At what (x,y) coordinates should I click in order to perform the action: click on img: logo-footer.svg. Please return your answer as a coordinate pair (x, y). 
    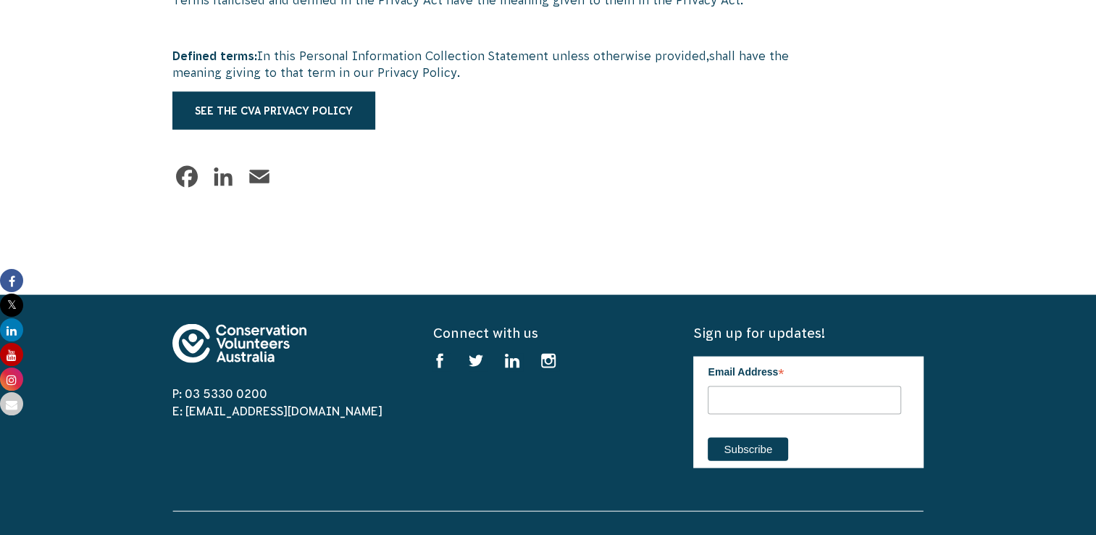
    Looking at the image, I should click on (239, 343).